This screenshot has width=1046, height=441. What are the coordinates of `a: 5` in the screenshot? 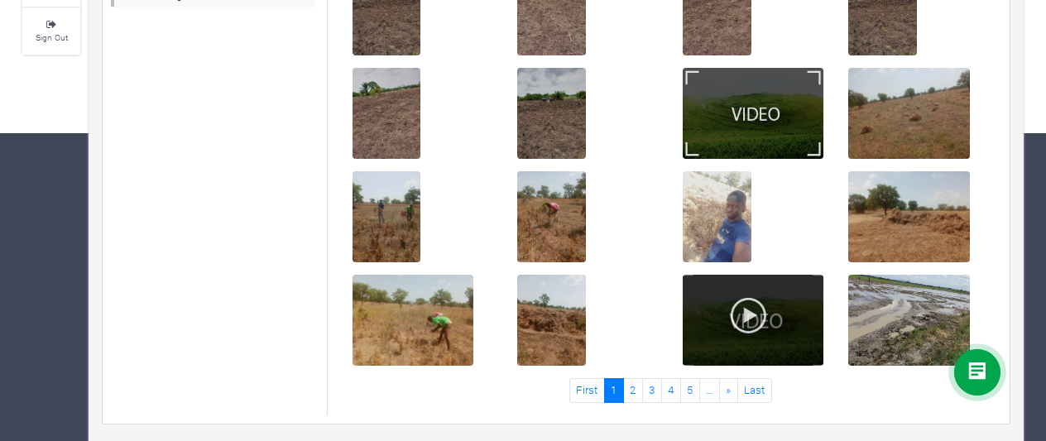 It's located at (690, 390).